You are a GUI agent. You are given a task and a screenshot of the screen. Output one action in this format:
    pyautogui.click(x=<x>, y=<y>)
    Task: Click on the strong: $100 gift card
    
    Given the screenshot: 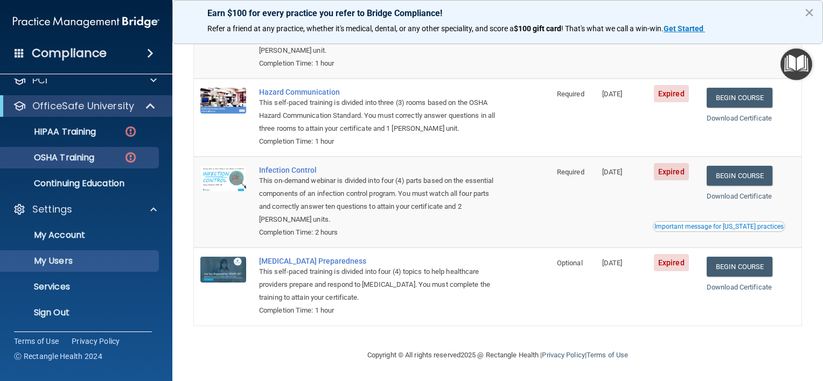 What is the action you would take?
    pyautogui.click(x=537, y=29)
    